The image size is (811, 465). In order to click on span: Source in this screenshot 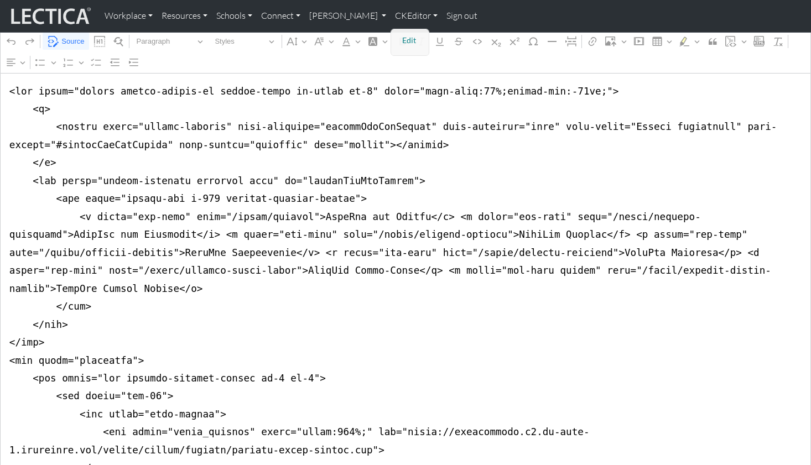, I will do `click(72, 41)`.